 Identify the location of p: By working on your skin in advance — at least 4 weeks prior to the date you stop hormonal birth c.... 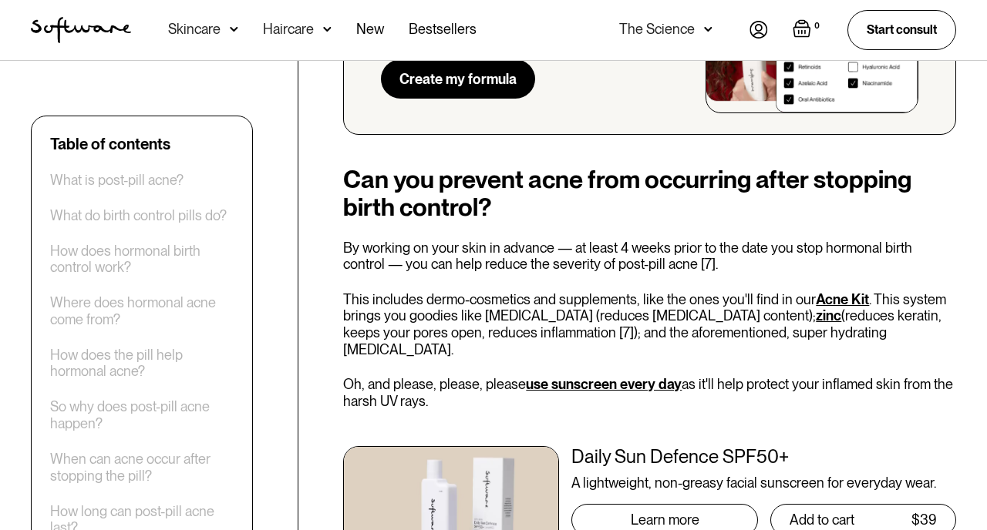
(649, 256).